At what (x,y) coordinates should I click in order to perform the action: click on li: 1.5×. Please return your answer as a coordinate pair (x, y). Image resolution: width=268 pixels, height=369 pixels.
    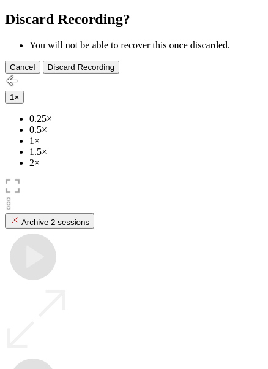
    Looking at the image, I should click on (146, 152).